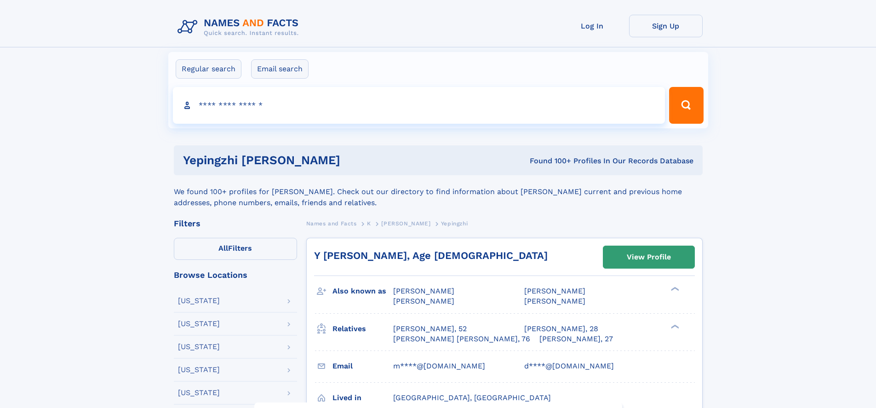 This screenshot has height=408, width=876. I want to click on label: Email search, so click(280, 69).